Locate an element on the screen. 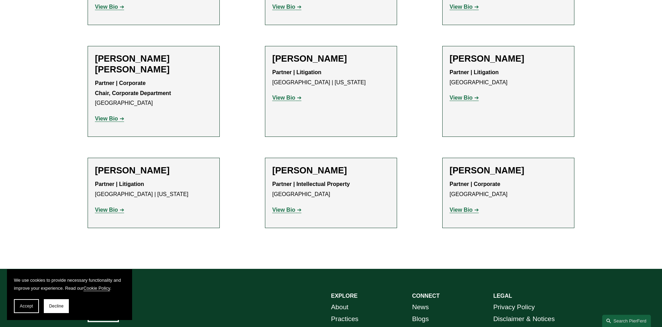 The image size is (662, 327). strong: EXPLORE is located at coordinates (344, 295).